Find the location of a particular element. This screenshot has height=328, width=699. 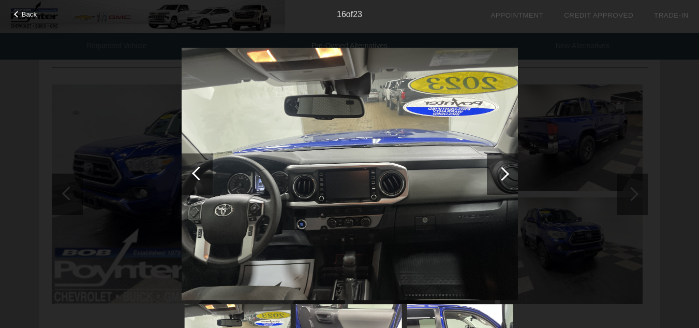

img: 7303a8a4434d28c6ed2732a1efa08ba0x.jpg is located at coordinates (350, 174).